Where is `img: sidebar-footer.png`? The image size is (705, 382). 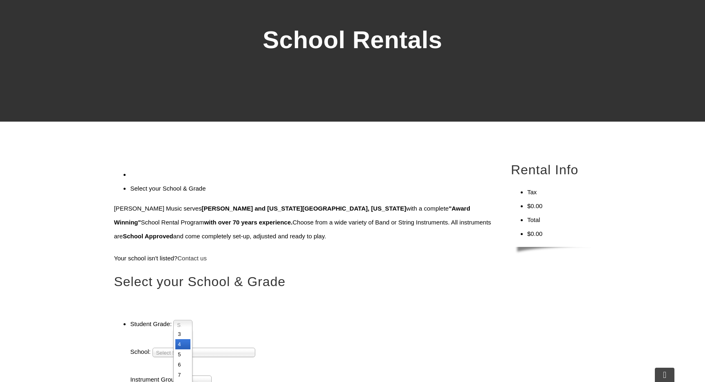
img: sidebar-footer.png is located at coordinates (551, 250).